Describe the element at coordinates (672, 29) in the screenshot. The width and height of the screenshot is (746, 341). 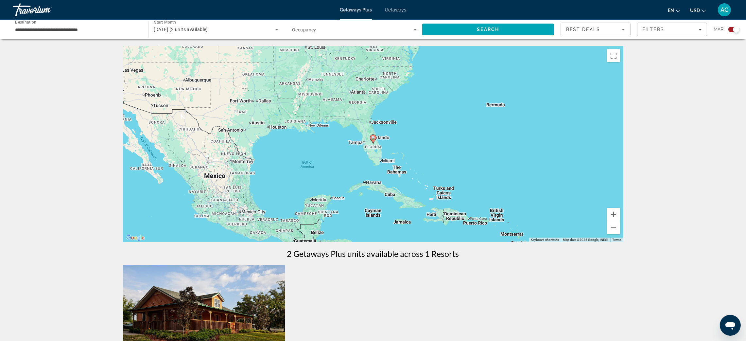
I see `button: Filters` at that location.